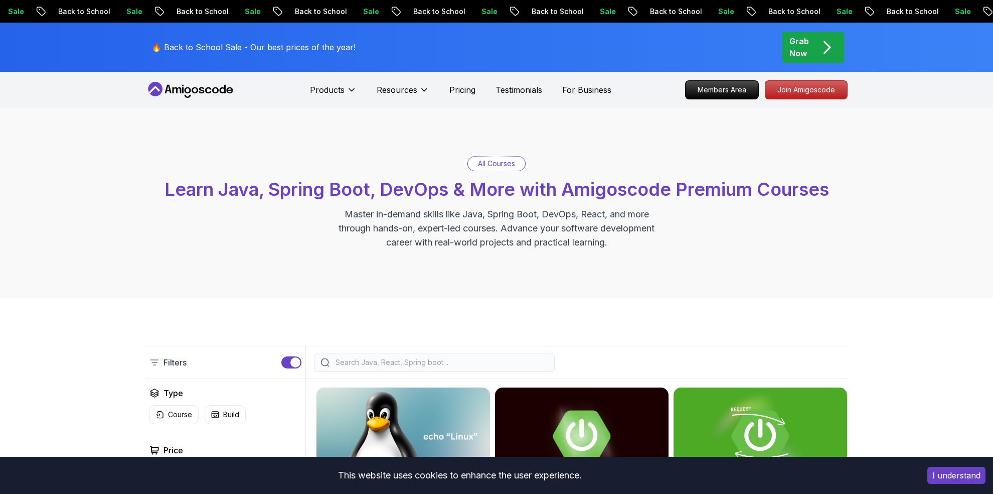  What do you see at coordinates (463, 90) in the screenshot?
I see `p: Pricing` at bounding box center [463, 90].